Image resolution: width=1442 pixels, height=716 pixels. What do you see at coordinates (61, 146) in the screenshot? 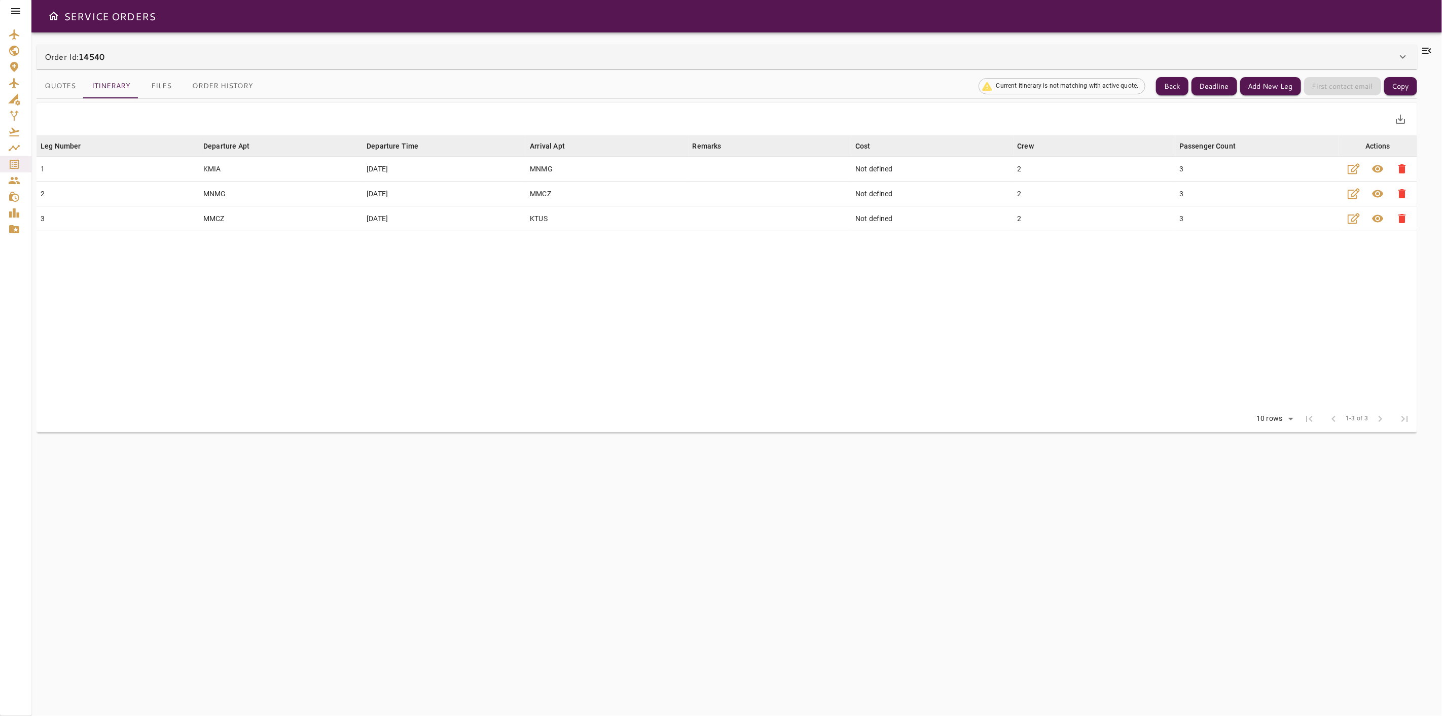
I see `div: Leg Number` at bounding box center [61, 146].